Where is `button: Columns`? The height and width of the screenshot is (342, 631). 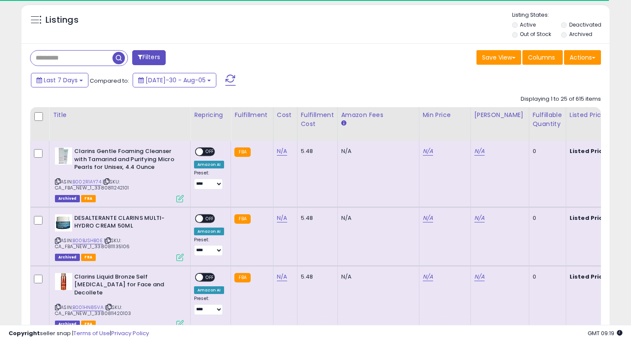
button: Columns is located at coordinates (542, 58).